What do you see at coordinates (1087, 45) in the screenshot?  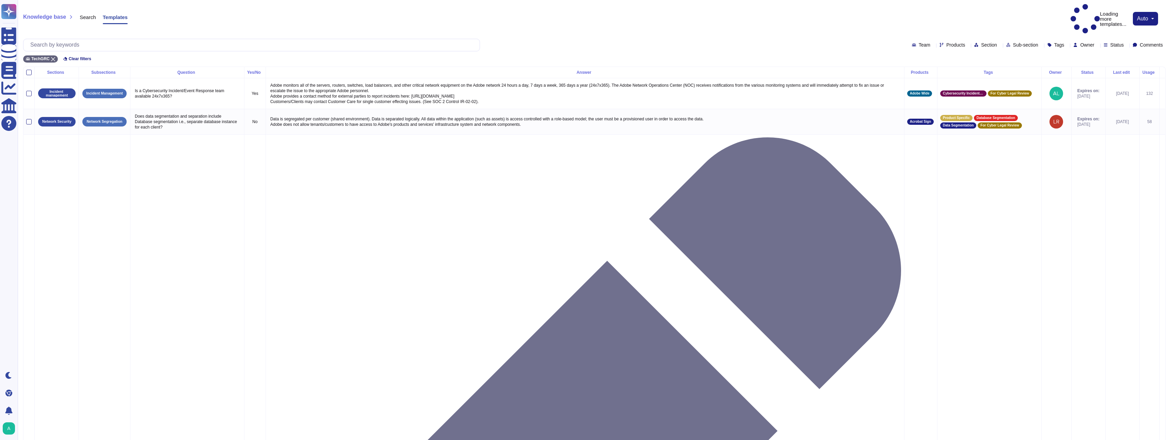 I see `span: Owner` at bounding box center [1087, 45].